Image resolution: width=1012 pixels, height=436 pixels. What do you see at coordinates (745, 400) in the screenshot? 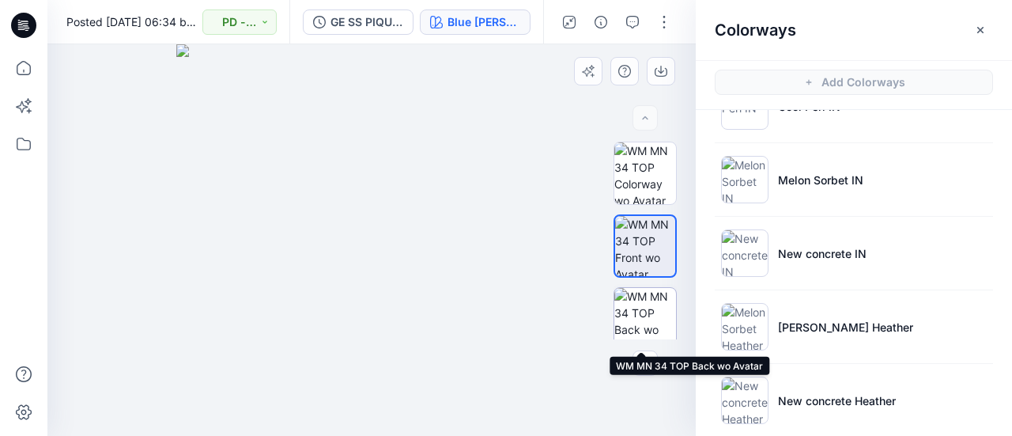
I see `img: New concrete Heather` at bounding box center [745, 400].